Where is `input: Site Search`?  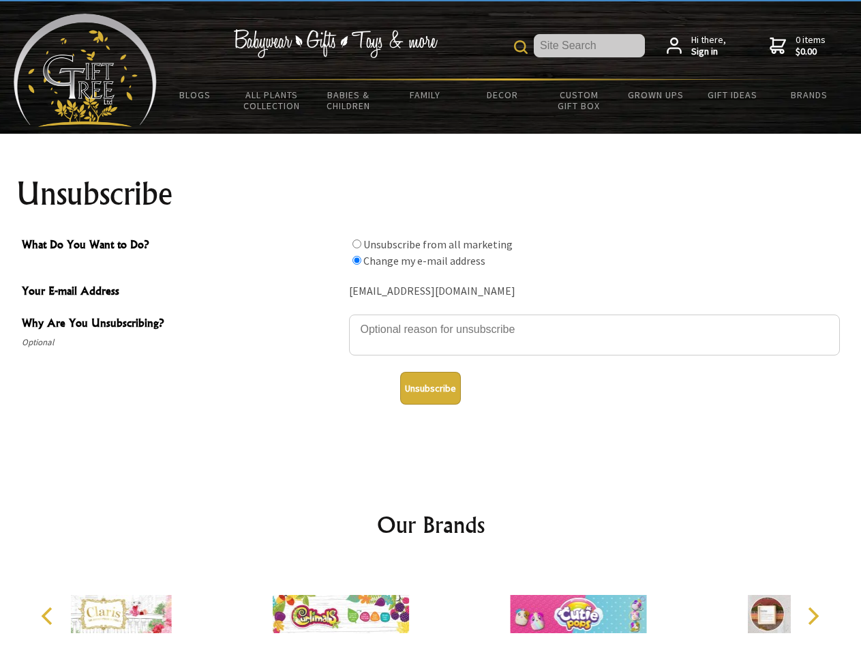
input: Site Search is located at coordinates (589, 46).